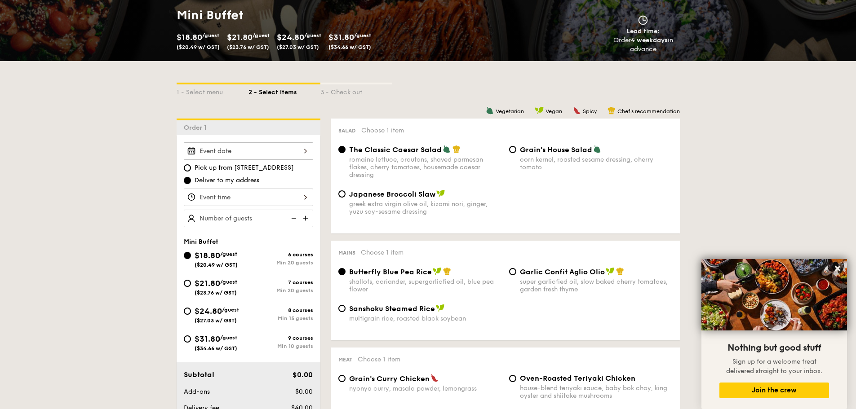  I want to click on input: $21.80/guest($23.76 w/ GST)7 coursesMin 20 guests, so click(187, 283).